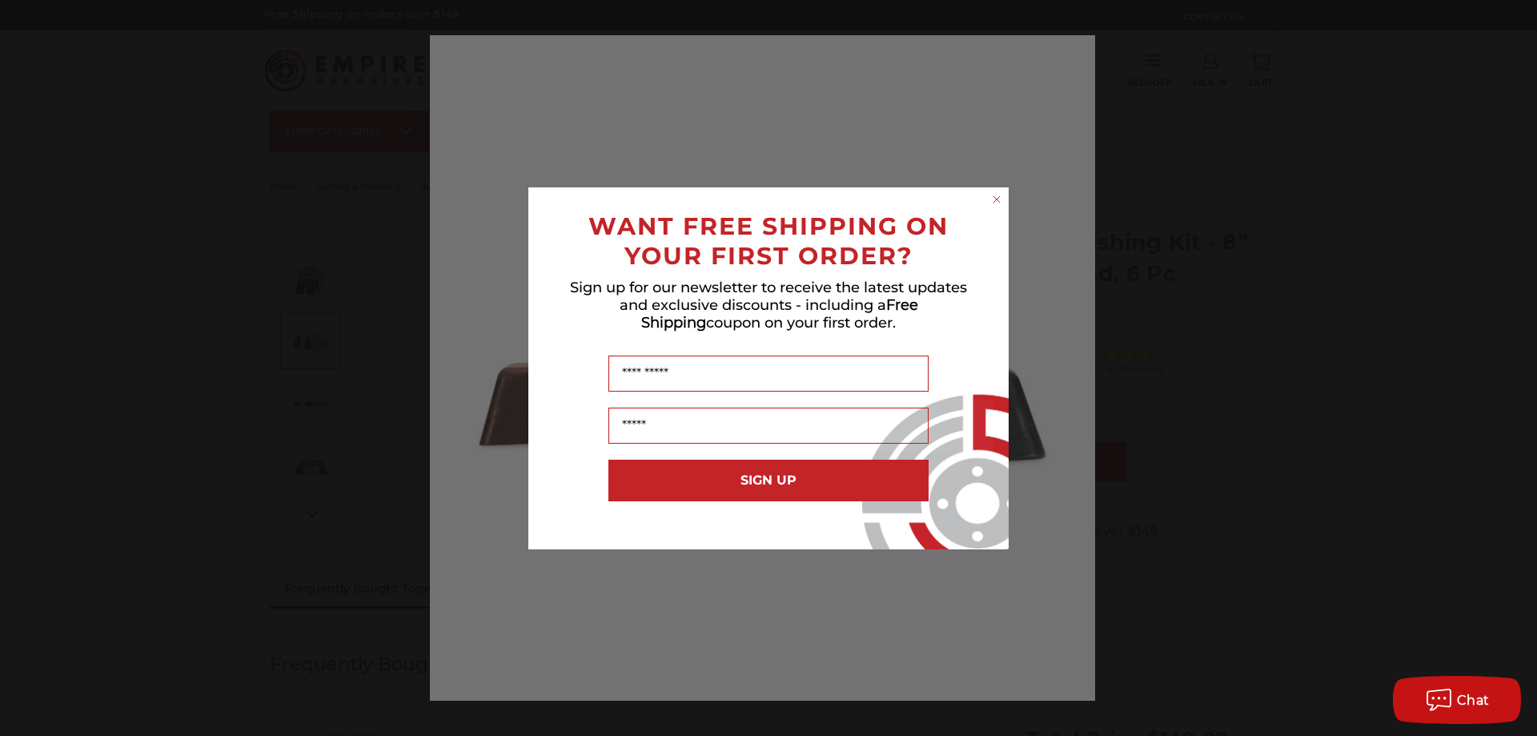  Describe the element at coordinates (780, 314) in the screenshot. I see `span: Free Shipping` at that location.